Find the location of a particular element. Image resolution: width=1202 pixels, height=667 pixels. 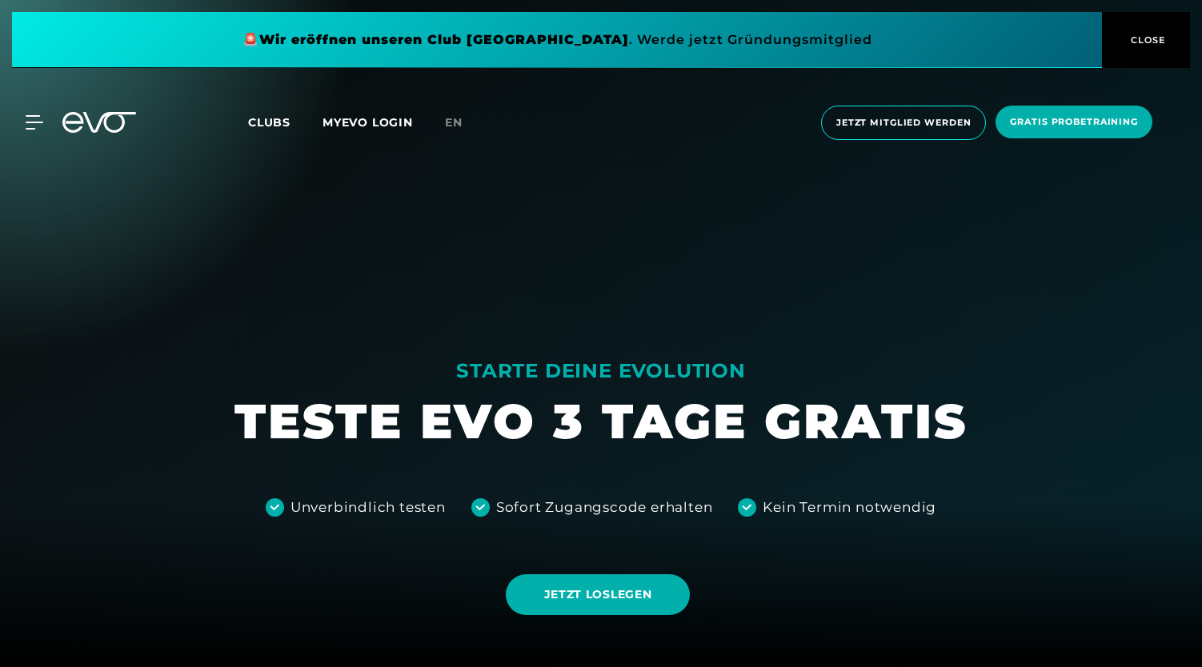

a: Clubs is located at coordinates (285, 122).